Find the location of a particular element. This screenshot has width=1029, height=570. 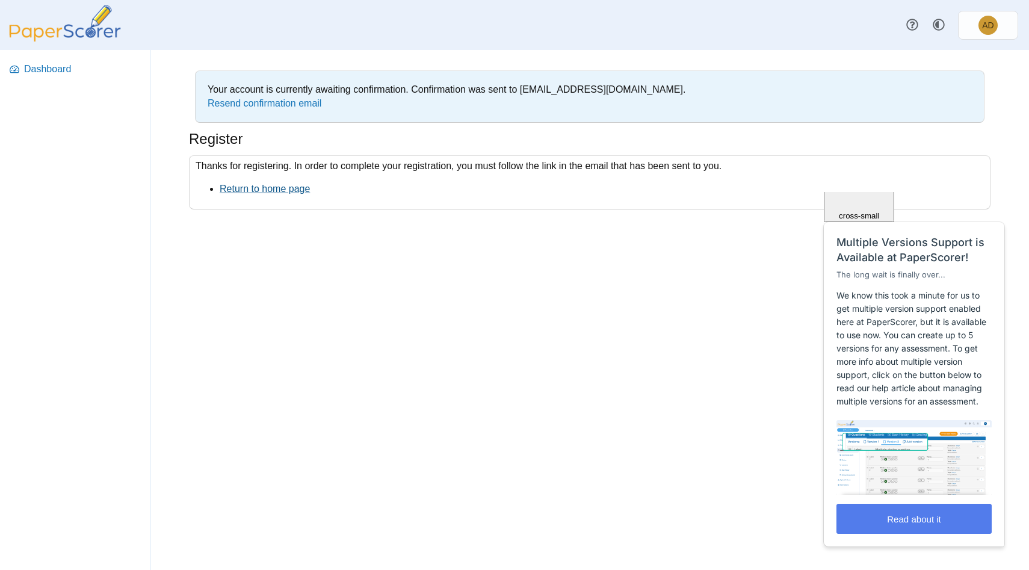

a: Dashboard is located at coordinates (75, 69).